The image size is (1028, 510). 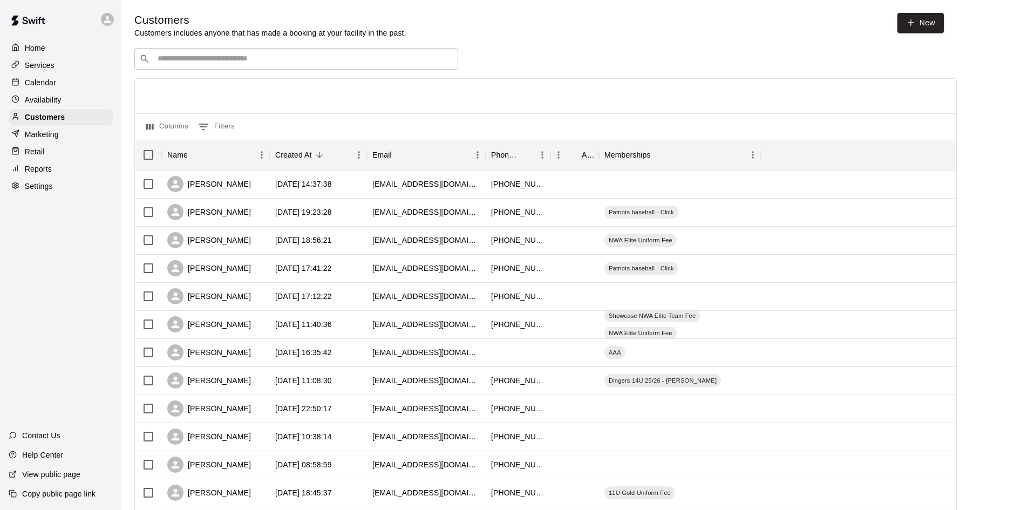 I want to click on p: View public page, so click(x=51, y=475).